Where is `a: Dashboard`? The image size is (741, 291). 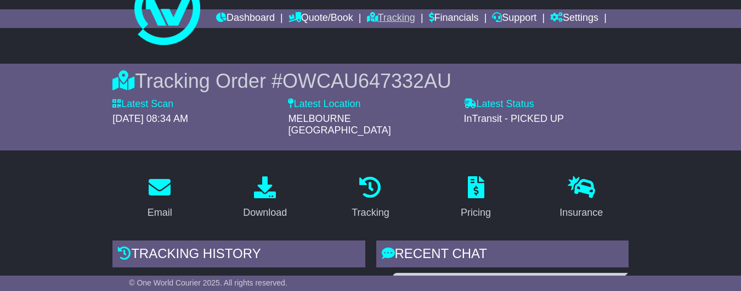
a: Dashboard is located at coordinates (245, 19).